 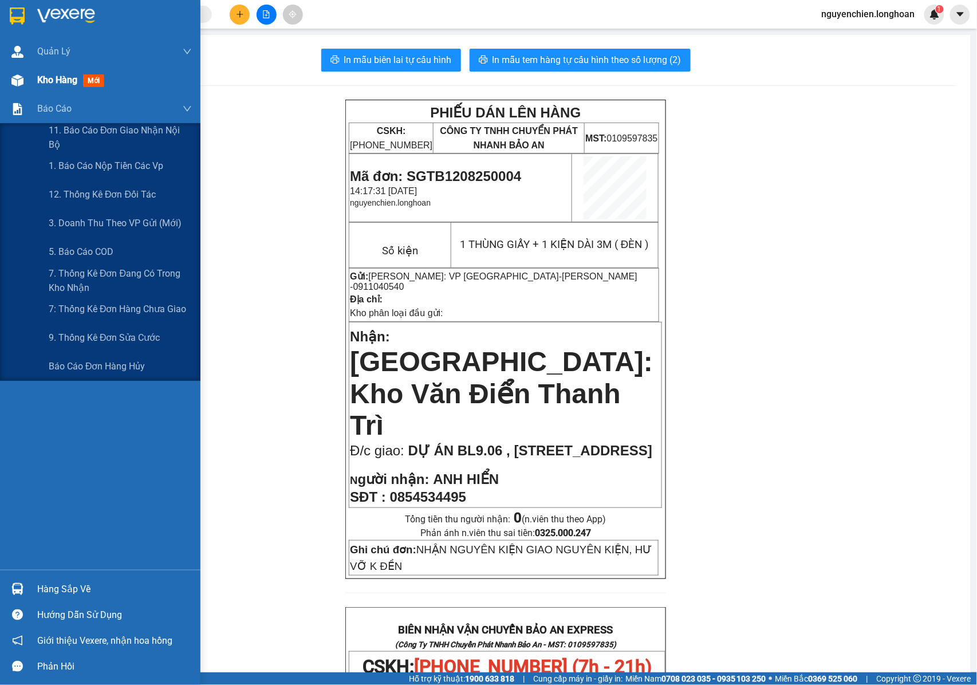 I want to click on strong: BIÊN NHẬN VẬN CHUYỂN BẢO AN EXPRESS, so click(x=505, y=630).